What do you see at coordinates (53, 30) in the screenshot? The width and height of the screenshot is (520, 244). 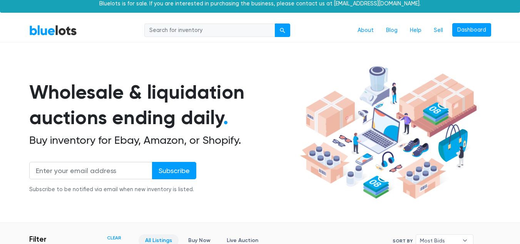 I see `a: BlueLots` at bounding box center [53, 30].